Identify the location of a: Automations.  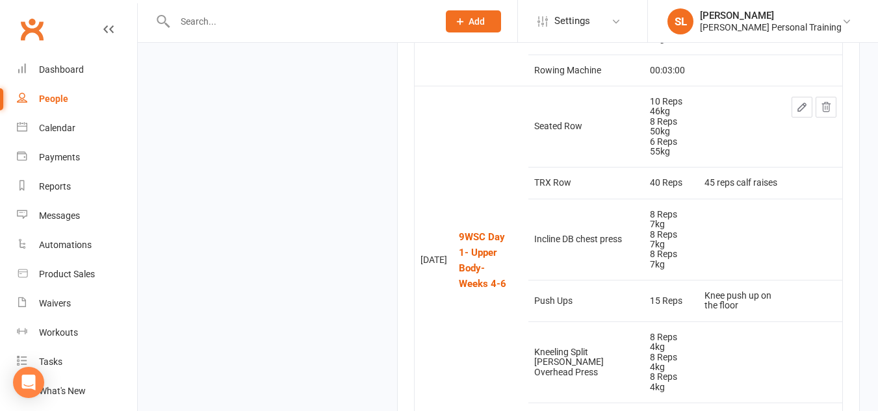
(77, 245).